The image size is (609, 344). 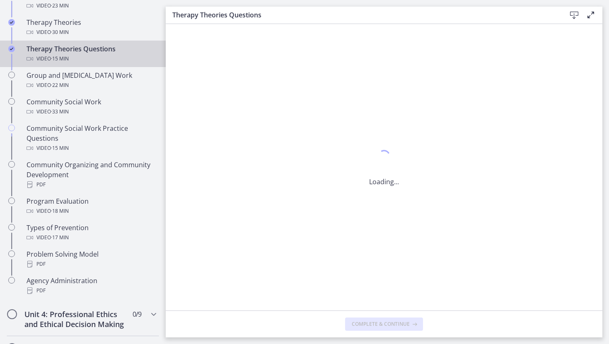 What do you see at coordinates (60, 85) in the screenshot?
I see `span: · 22 min` at bounding box center [60, 85].